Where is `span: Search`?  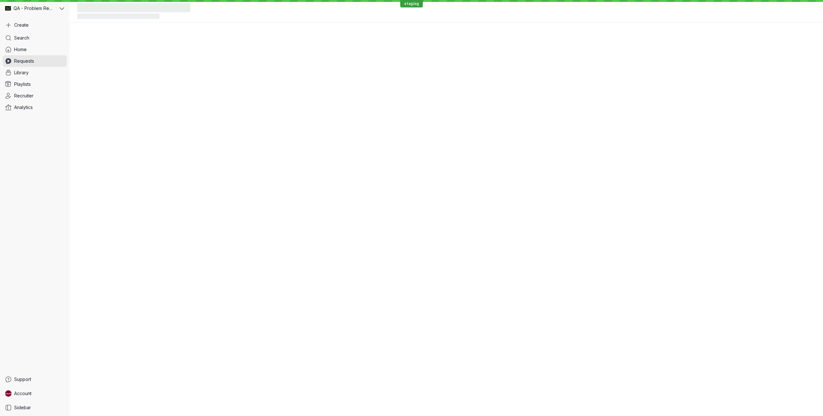 span: Search is located at coordinates (22, 38).